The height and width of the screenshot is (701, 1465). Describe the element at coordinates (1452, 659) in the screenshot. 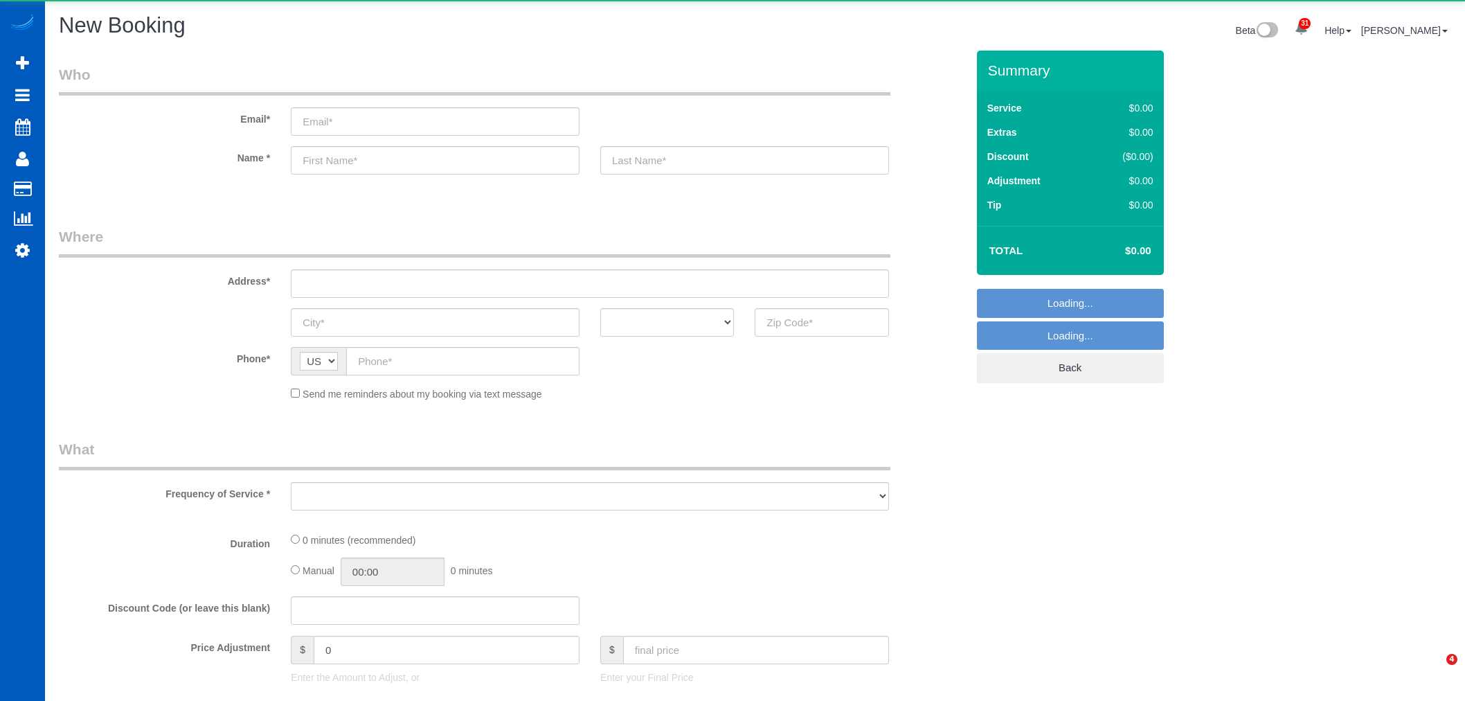

I see `span: 4` at that location.